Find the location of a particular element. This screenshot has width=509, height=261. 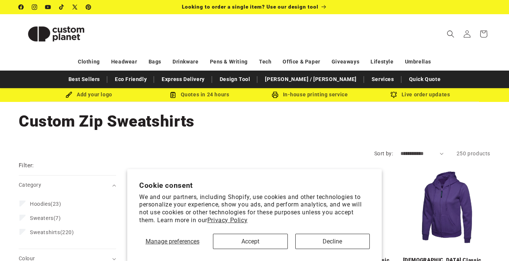

summary: Search is located at coordinates (450, 34).